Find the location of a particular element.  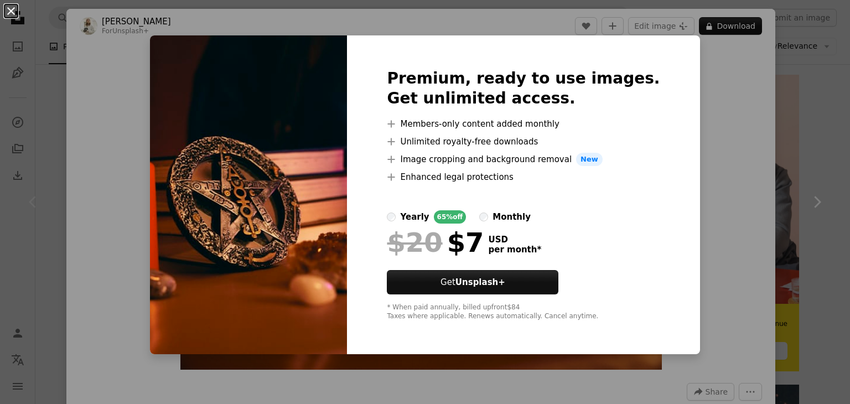

span: $20 is located at coordinates (415, 242).